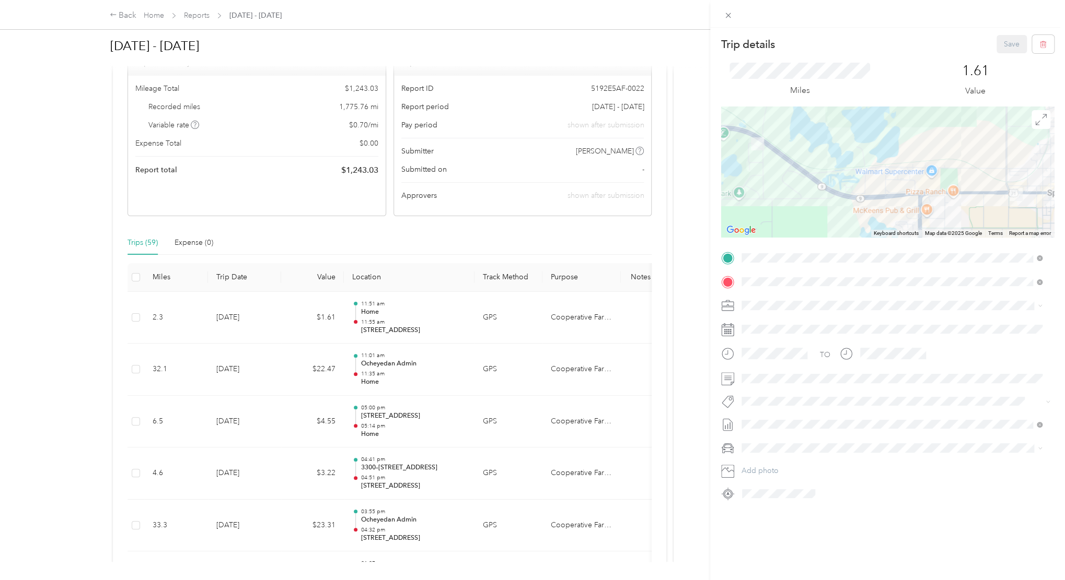 Image resolution: width=1065 pixels, height=580 pixels. I want to click on p: Value, so click(975, 91).